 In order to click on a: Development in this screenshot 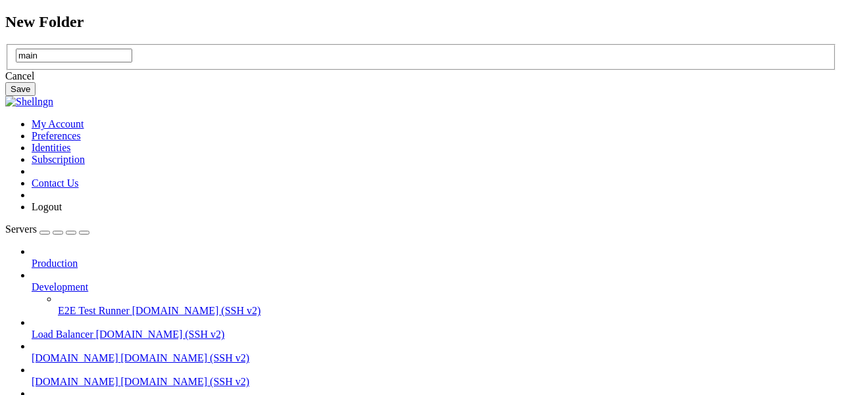, I will do `click(434, 287)`.